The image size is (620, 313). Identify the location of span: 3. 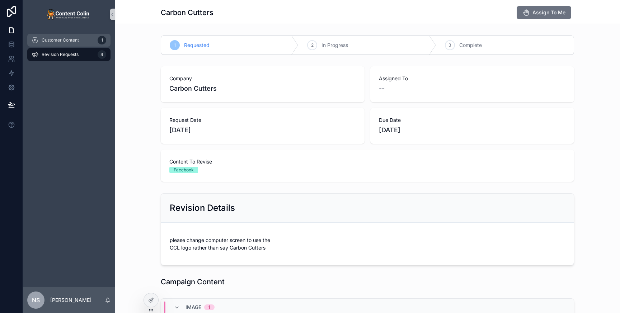
(450, 45).